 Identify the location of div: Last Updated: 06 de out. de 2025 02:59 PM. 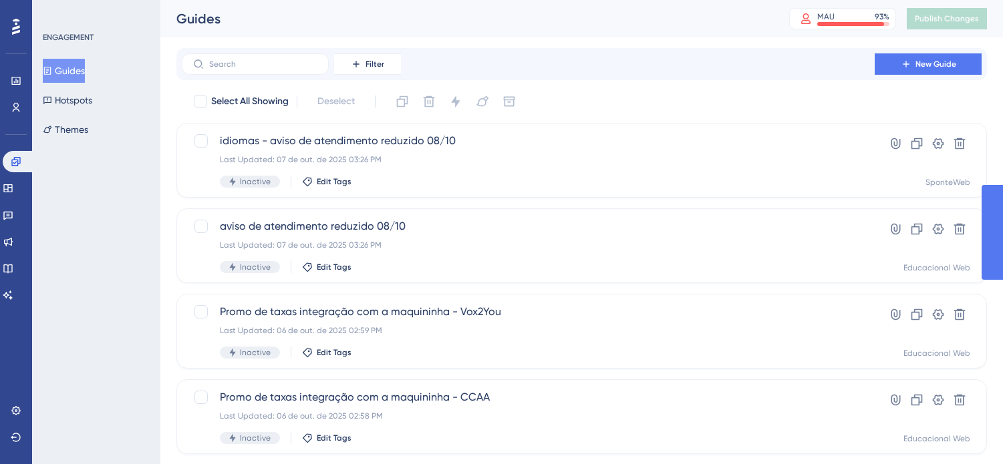
(528, 331).